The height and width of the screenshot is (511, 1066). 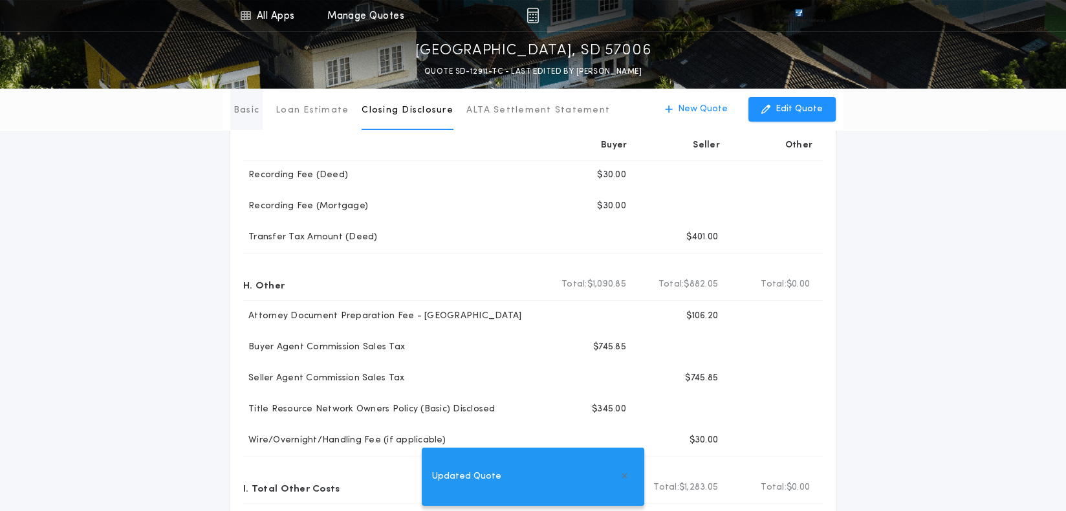 What do you see at coordinates (609, 410) in the screenshot?
I see `p: $345.00` at bounding box center [609, 410].